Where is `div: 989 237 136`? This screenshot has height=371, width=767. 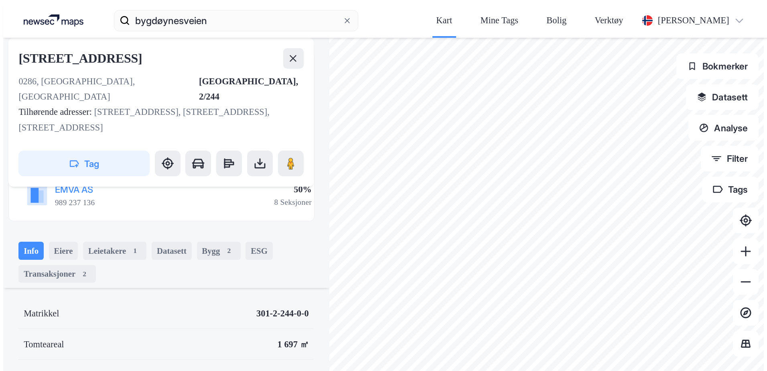
div: 989 237 136 is located at coordinates (75, 203).